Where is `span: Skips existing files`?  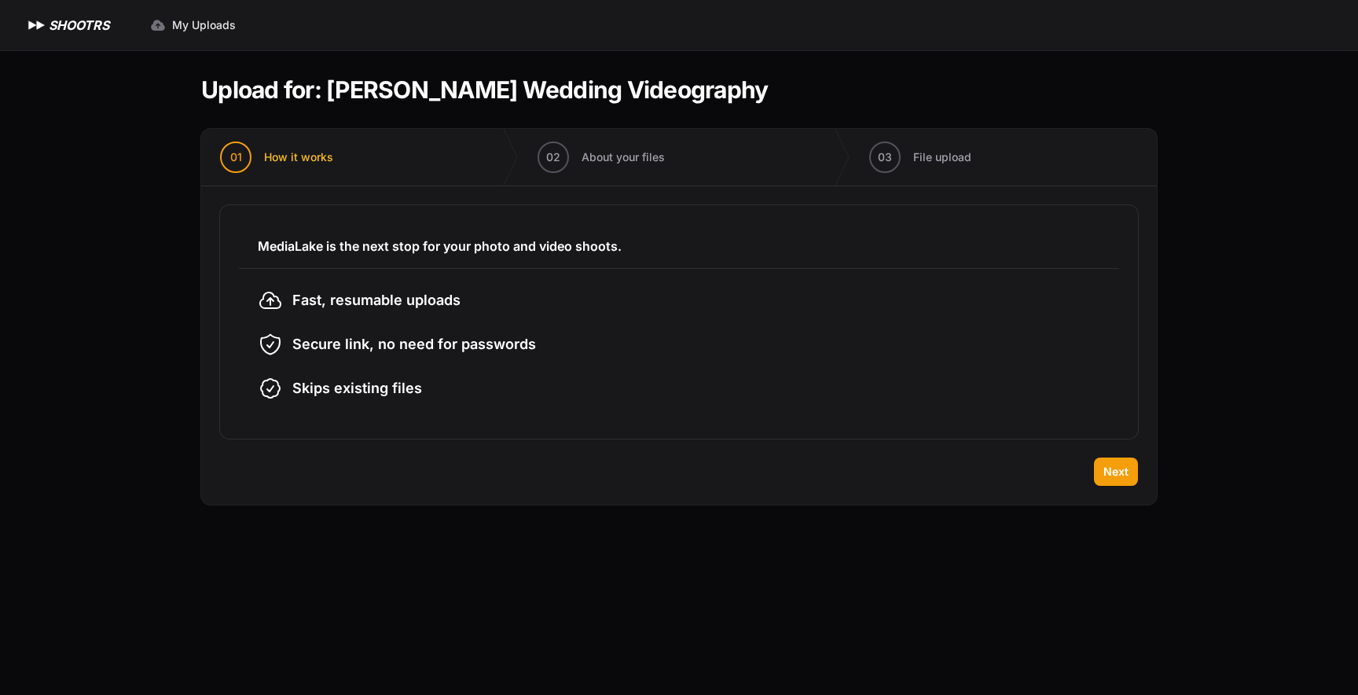 span: Skips existing files is located at coordinates (357, 388).